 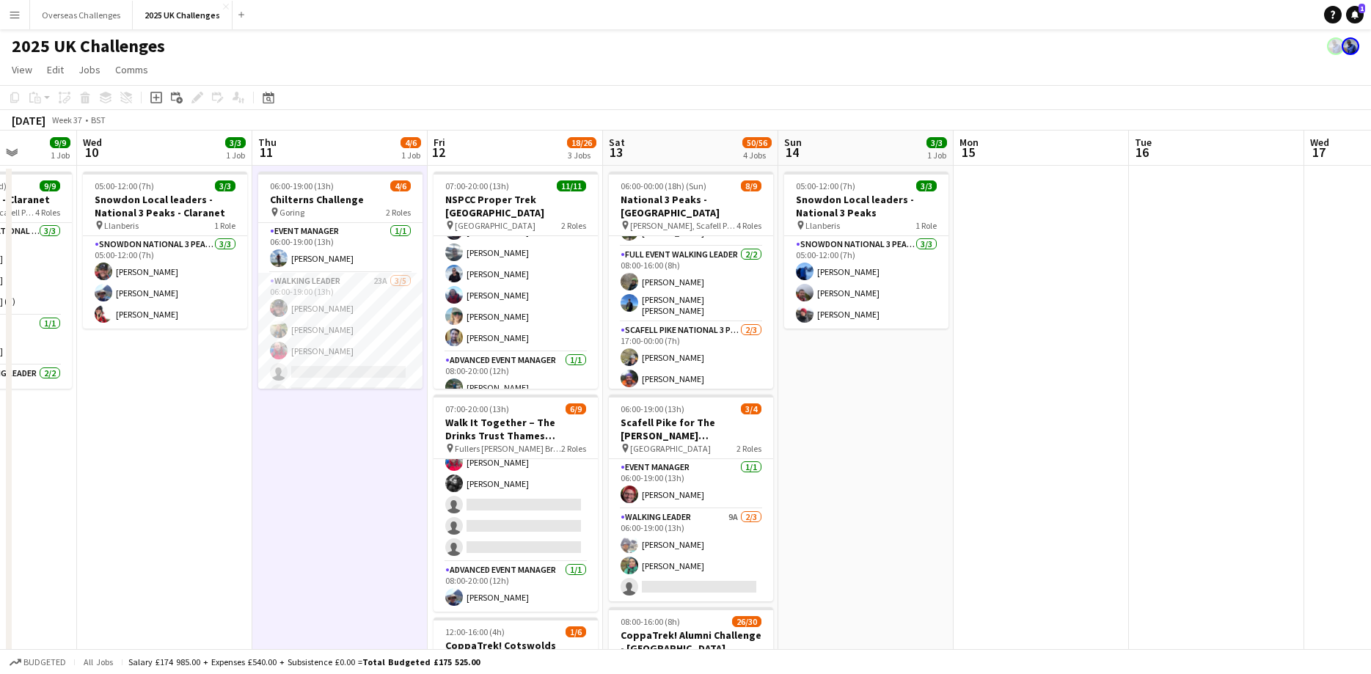 I want to click on span: 07:00-20:00 (13h), so click(x=477, y=186).